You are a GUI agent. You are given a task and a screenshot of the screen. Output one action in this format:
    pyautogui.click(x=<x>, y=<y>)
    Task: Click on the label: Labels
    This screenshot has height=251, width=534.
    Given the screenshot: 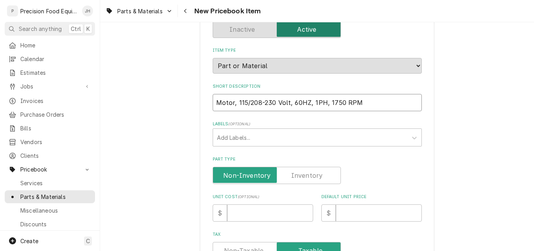 What is the action you would take?
    pyautogui.click(x=317, y=124)
    